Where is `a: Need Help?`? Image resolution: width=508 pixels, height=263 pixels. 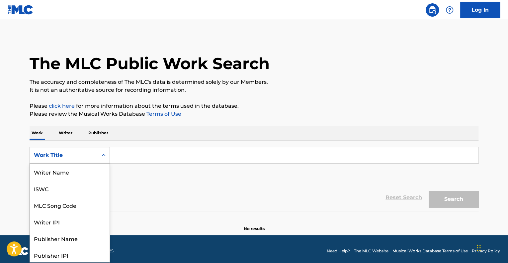
a: Need Help? is located at coordinates (338, 251).